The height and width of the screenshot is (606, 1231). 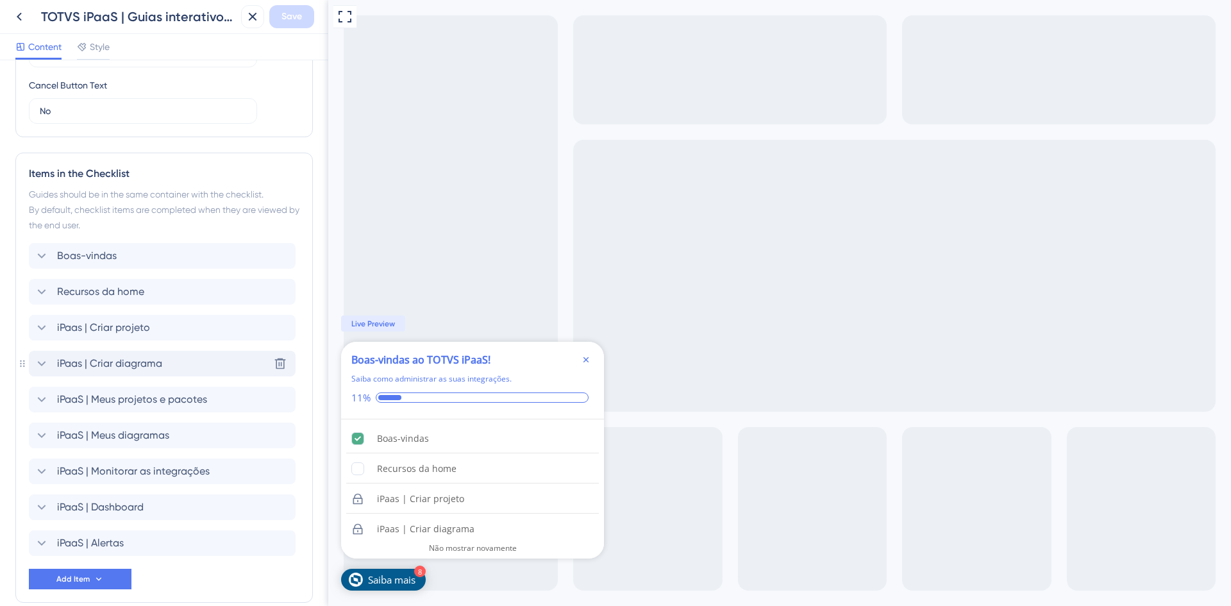 What do you see at coordinates (110, 364) in the screenshot?
I see `span: iPaas | Criar diagrama` at bounding box center [110, 364].